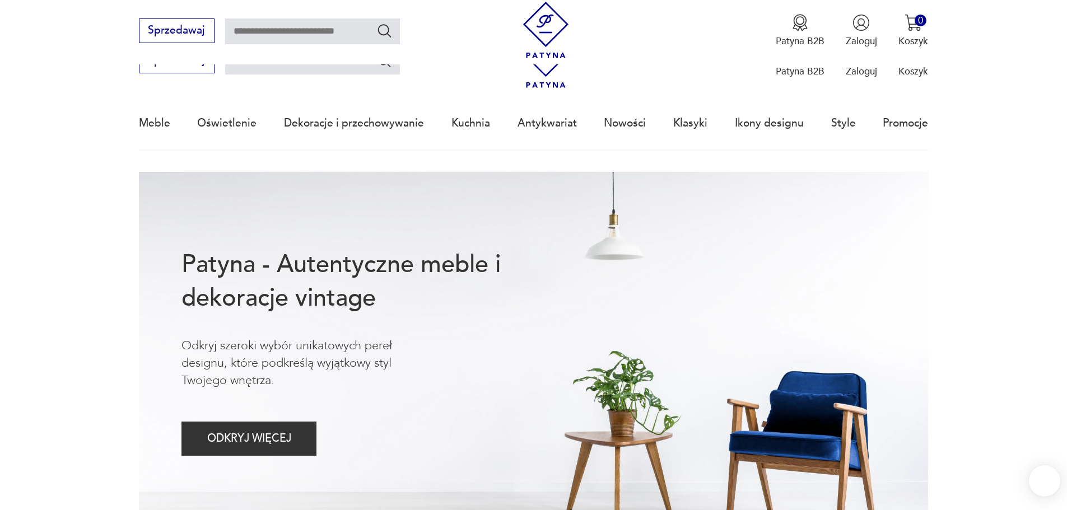 The image size is (1067, 510). What do you see at coordinates (546, 30) in the screenshot?
I see `img: Patyna - sklep z meblami i dekoracjami vintage` at bounding box center [546, 30].